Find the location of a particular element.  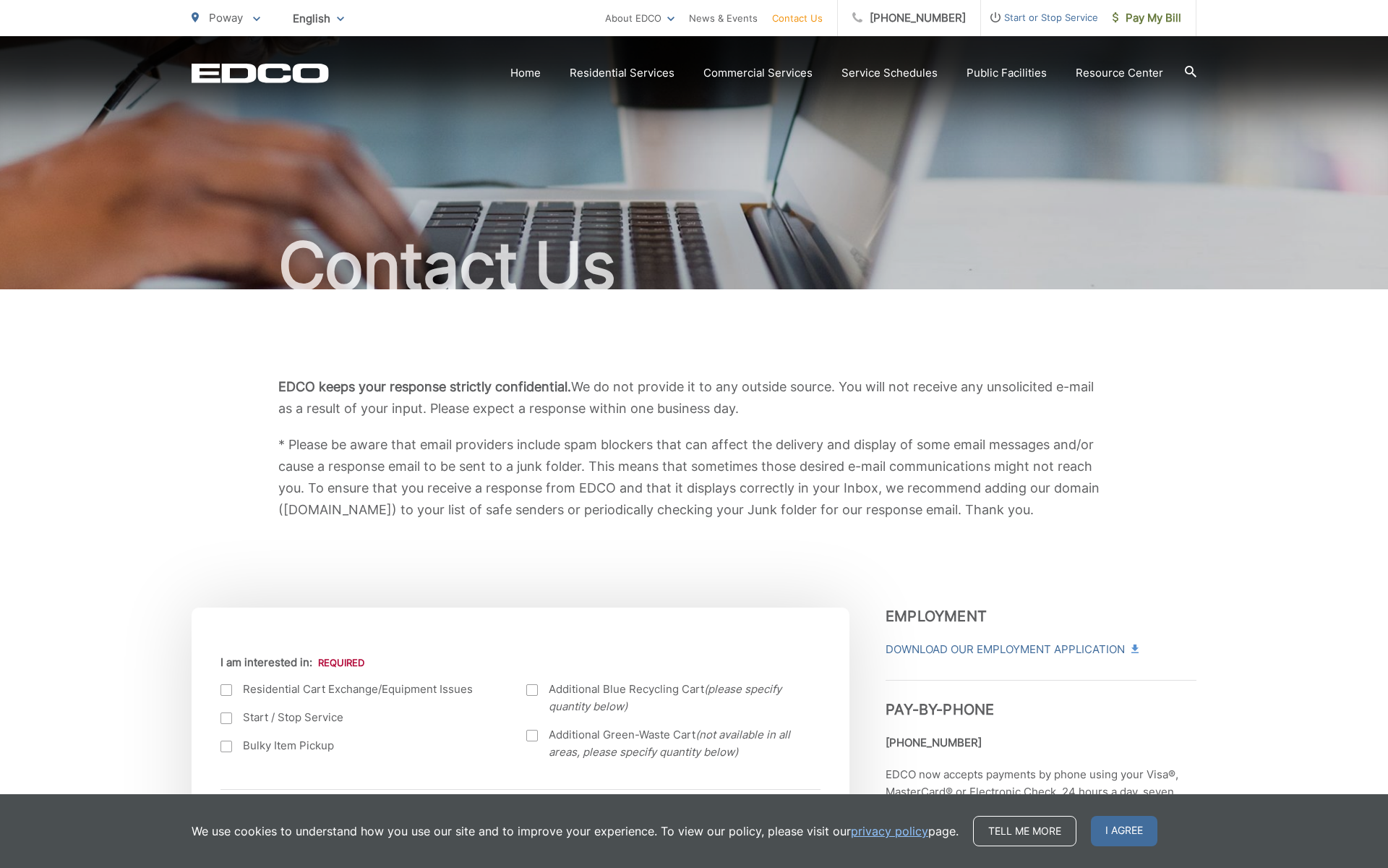

span: Additional Blue Recycling Cart is located at coordinates (676, 698).